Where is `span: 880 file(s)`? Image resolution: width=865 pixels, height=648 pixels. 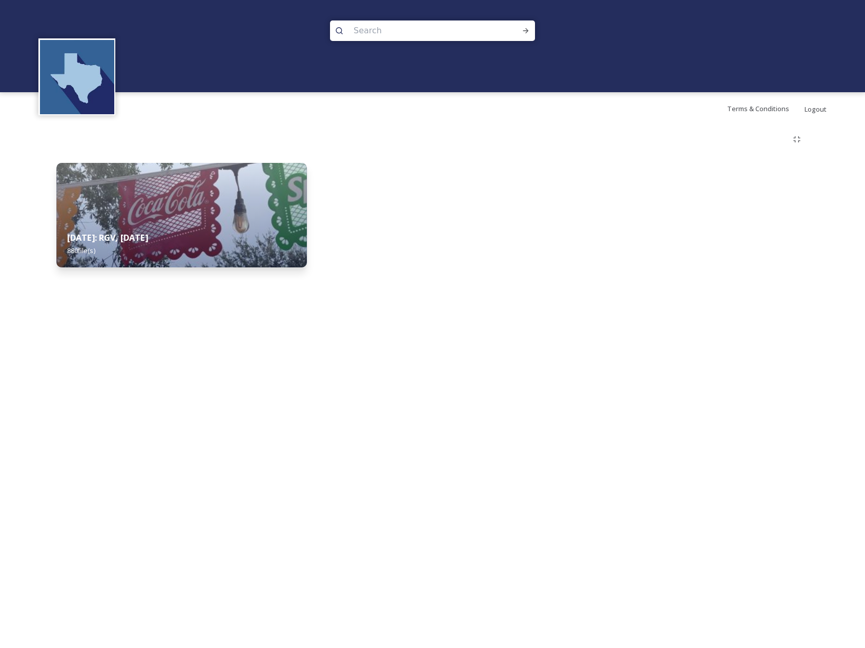
span: 880 file(s) is located at coordinates (81, 251).